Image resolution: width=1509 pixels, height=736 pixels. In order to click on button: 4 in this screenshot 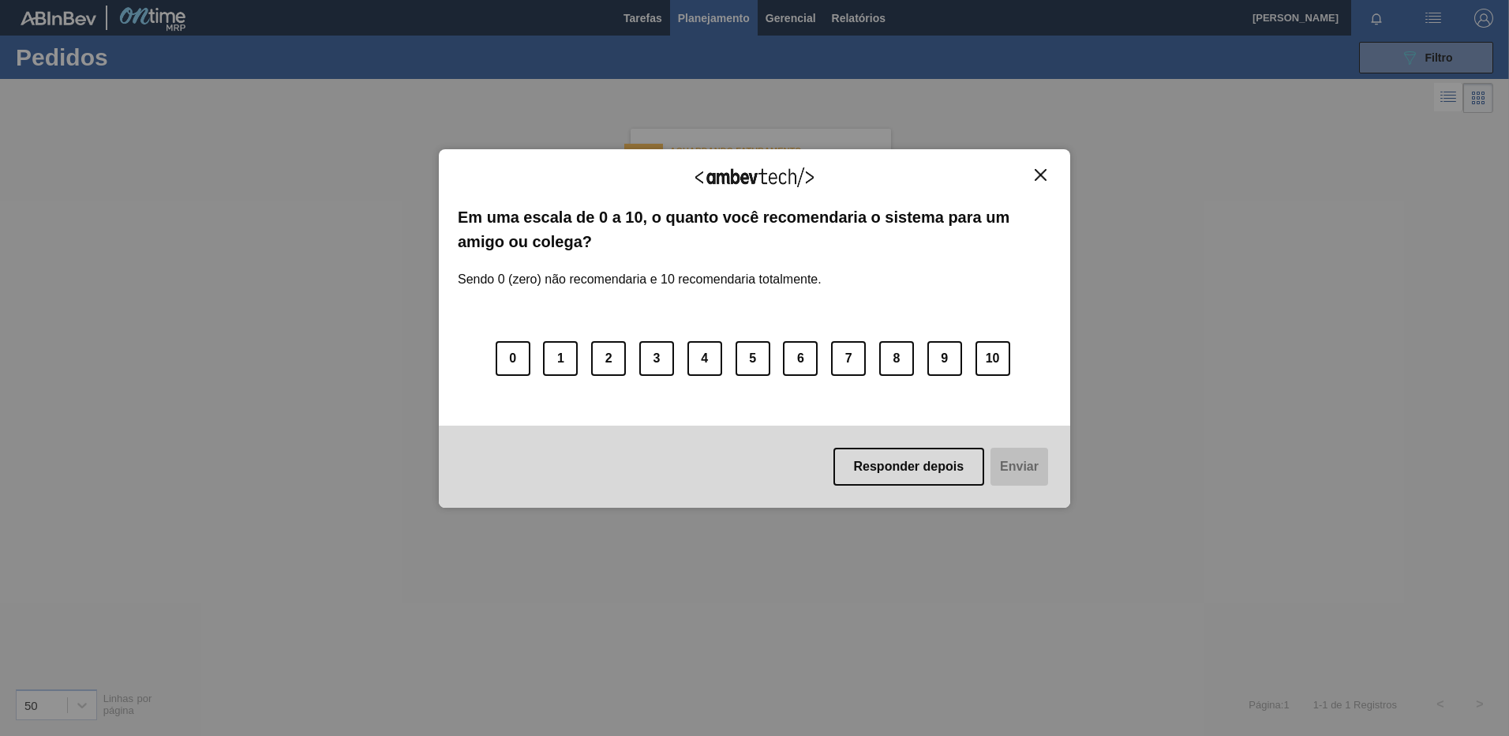, I will do `click(705, 358)`.